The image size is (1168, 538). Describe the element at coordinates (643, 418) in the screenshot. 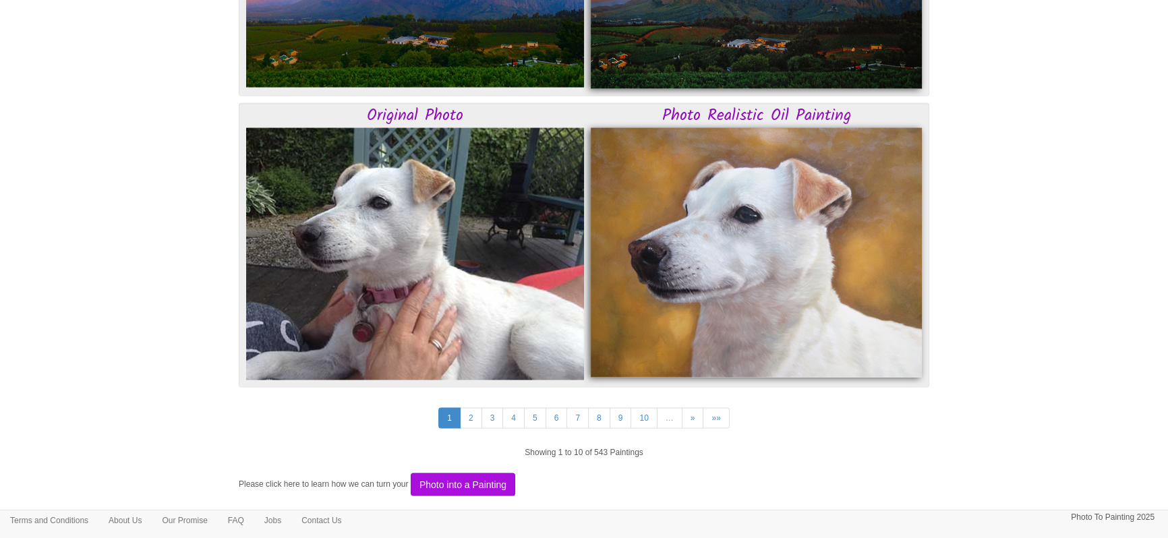

I see `a: 10` at that location.